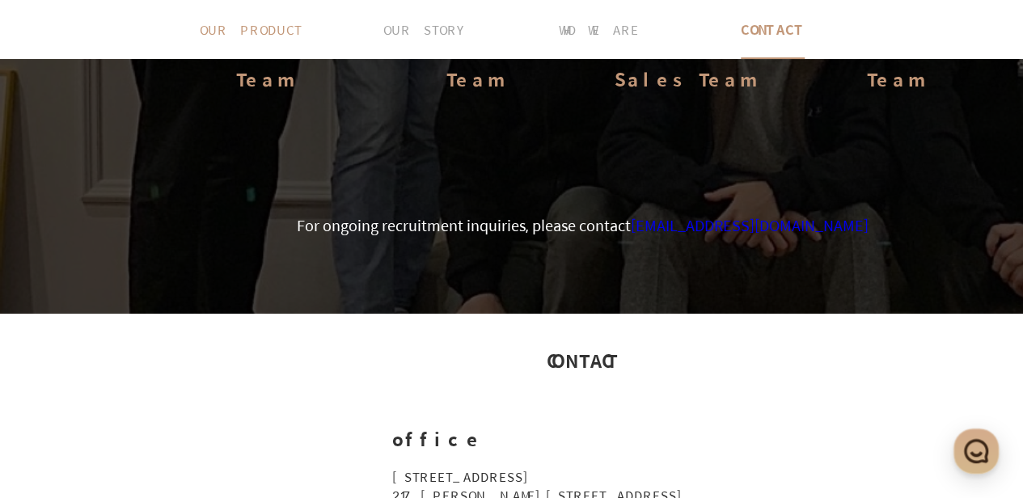 This screenshot has width=1023, height=498. Describe the element at coordinates (158, 391) in the screenshot. I see `span: Messages` at that location.